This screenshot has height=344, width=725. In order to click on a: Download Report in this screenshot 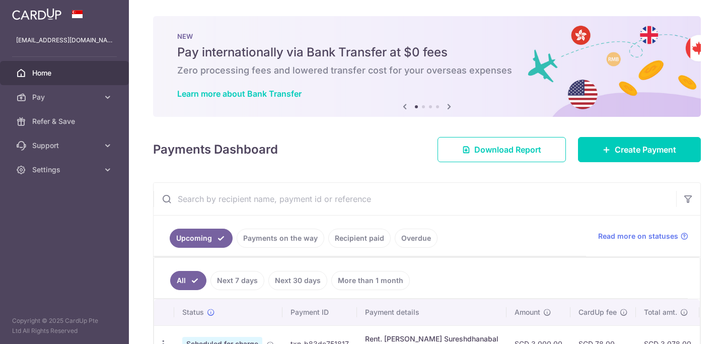, I will do `click(502, 150)`.